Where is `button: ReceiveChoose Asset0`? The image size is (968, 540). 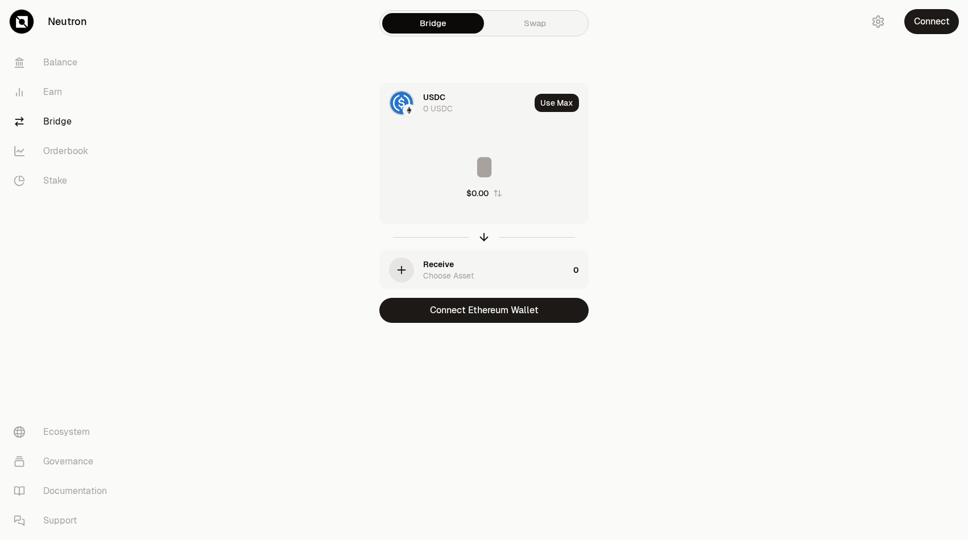
button: ReceiveChoose Asset0 is located at coordinates (484, 270).